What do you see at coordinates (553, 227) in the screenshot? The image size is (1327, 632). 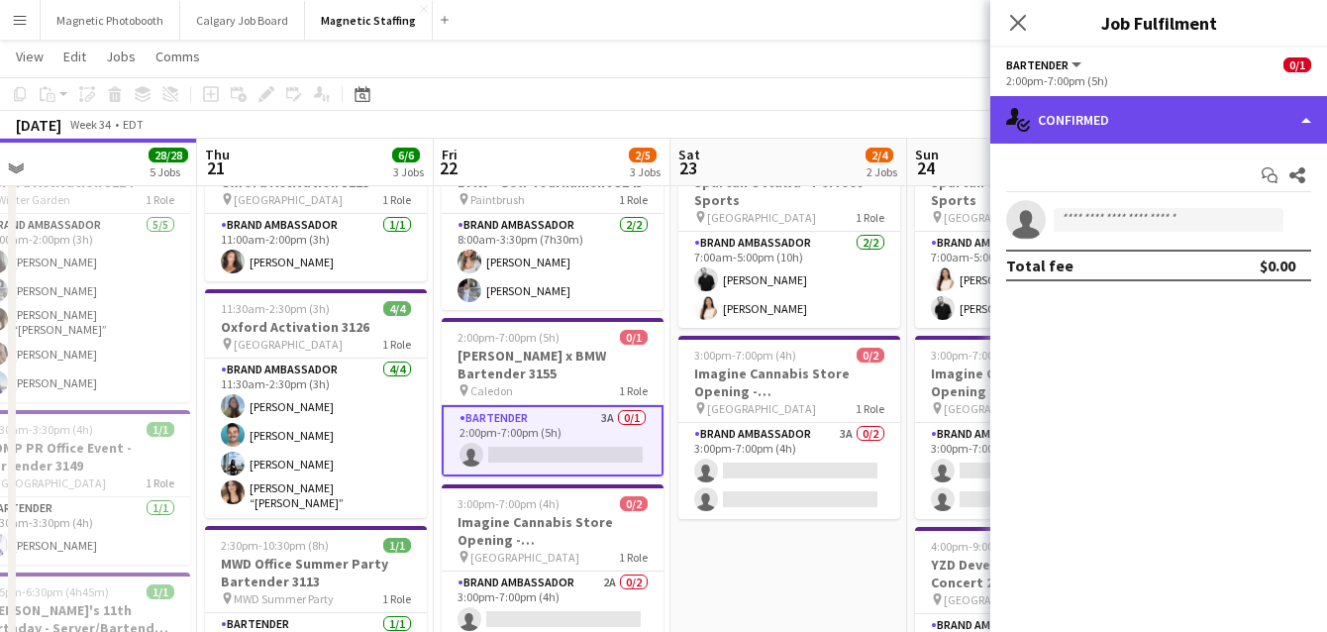 I see `app-job-card: 8:00am-3:30pm (7h30m)2/2BMW - Golf Tournament 3143 Paintbrush1 RoleBrand Ambassador2/28:00am-3:30...` at bounding box center [553, 227].